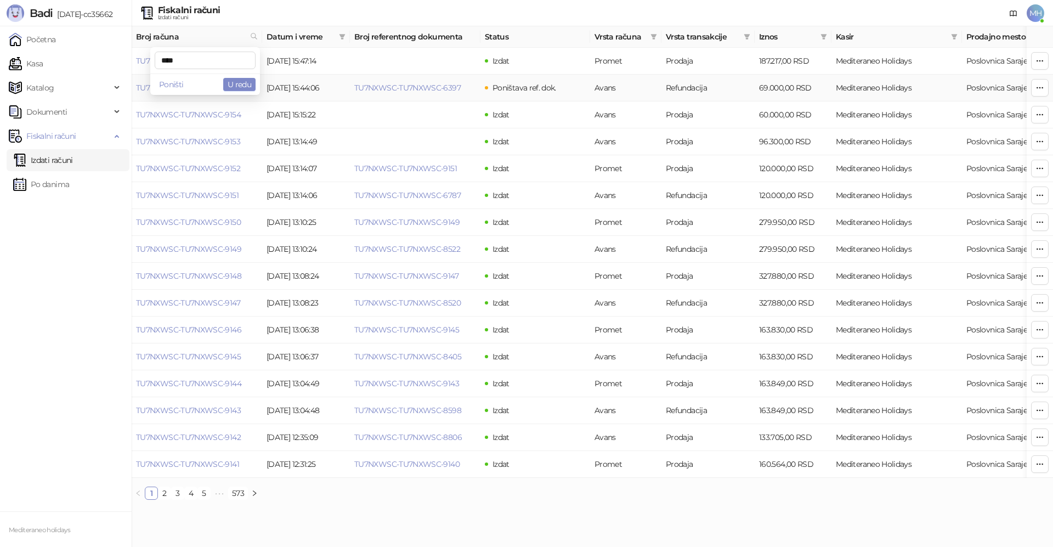 This screenshot has height=547, width=1053. What do you see at coordinates (32, 39) in the screenshot?
I see `a: Početna` at bounding box center [32, 39].